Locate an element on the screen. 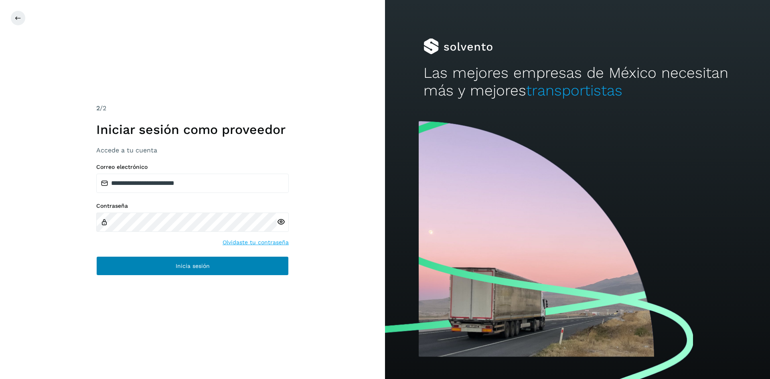 Image resolution: width=770 pixels, height=379 pixels. button: Inicia sesión is located at coordinates (192, 266).